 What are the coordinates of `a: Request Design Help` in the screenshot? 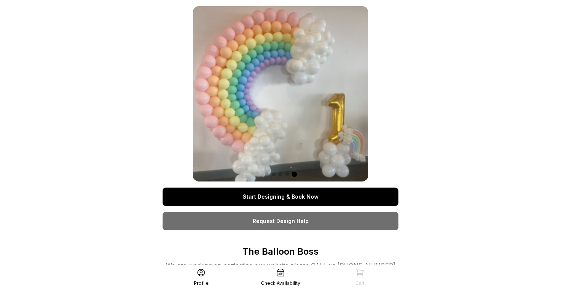 It's located at (280, 221).